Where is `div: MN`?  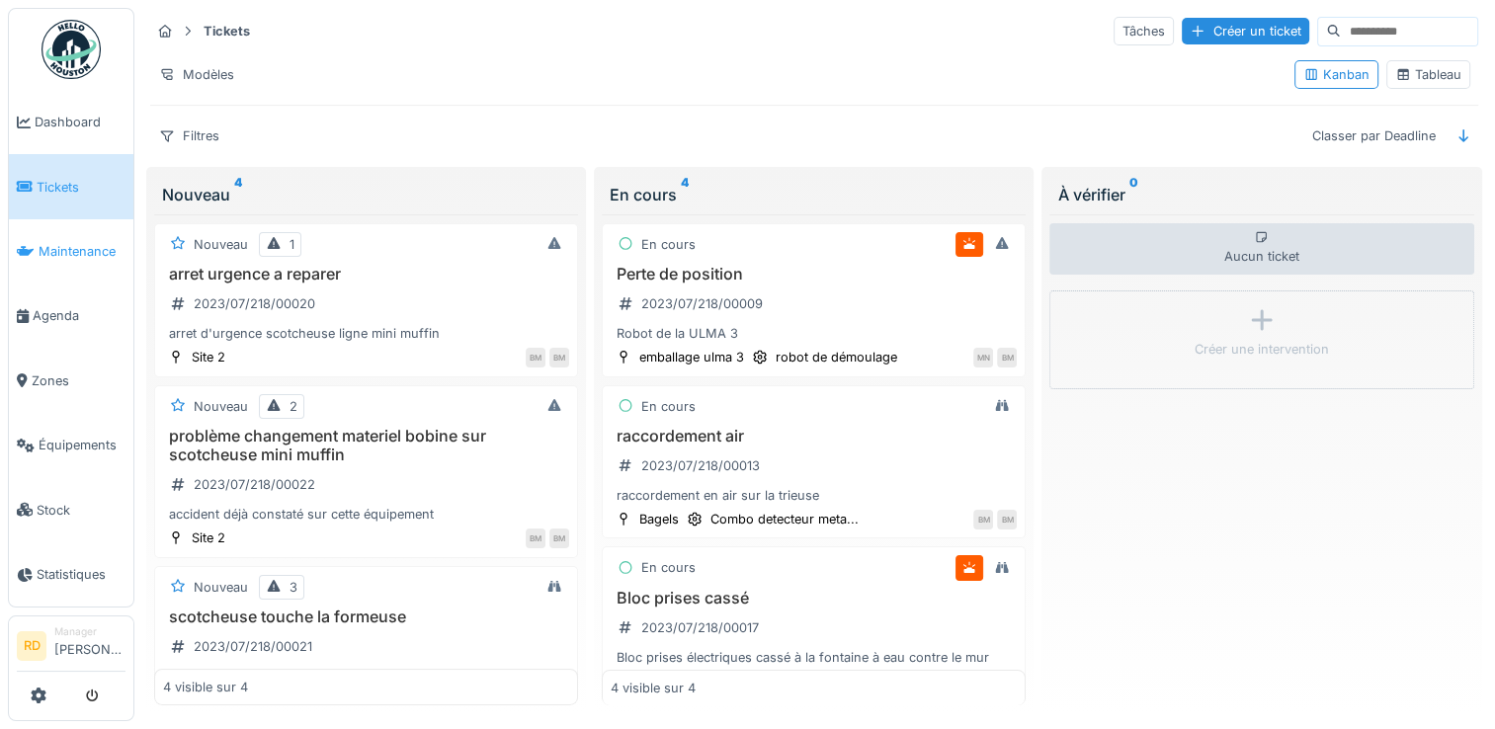
div: MN is located at coordinates (983, 358).